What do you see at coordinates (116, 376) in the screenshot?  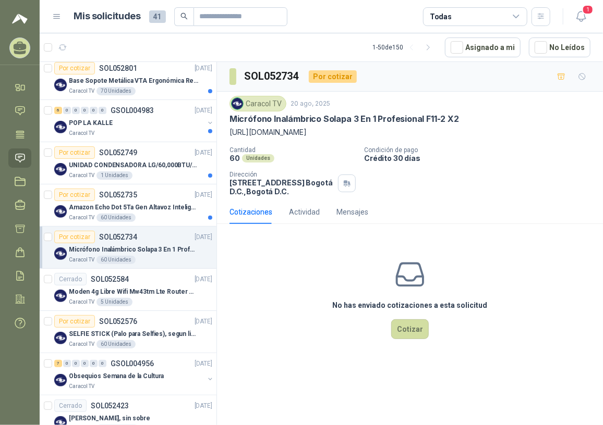 I see `p: Obsequios Semana de la Cultura` at bounding box center [116, 376].